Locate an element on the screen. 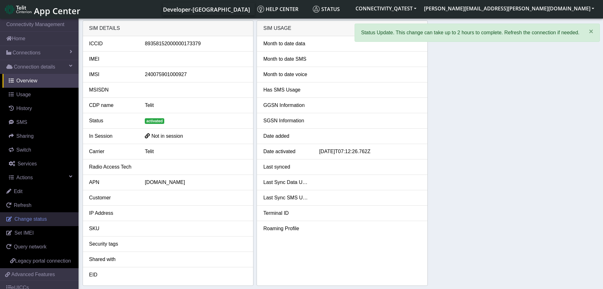  span: Overview is located at coordinates (27, 80).